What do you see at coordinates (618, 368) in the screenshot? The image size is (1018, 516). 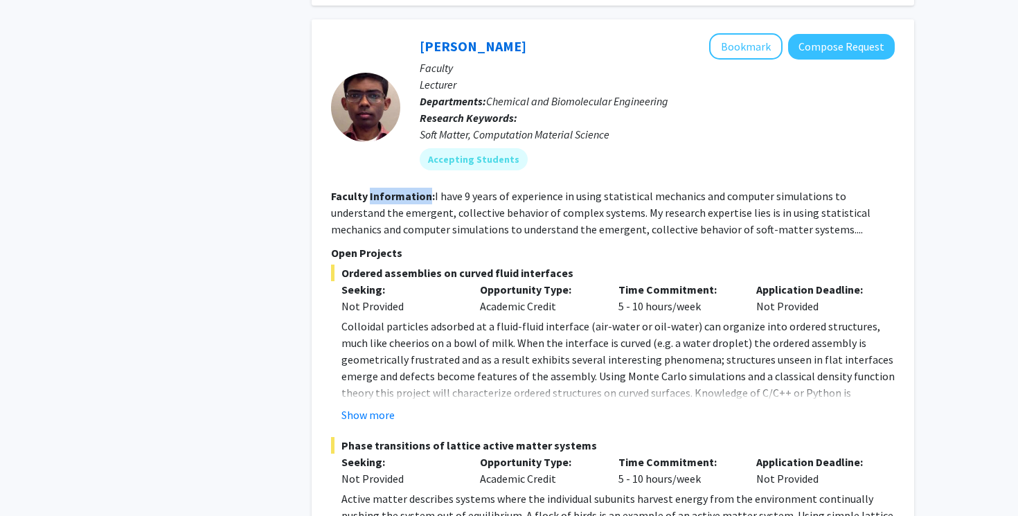 I see `p: Colloidal particles adsorbed at a fluid-fluid interface (air-water or oil-water) can organize int...` at bounding box center [618, 368].